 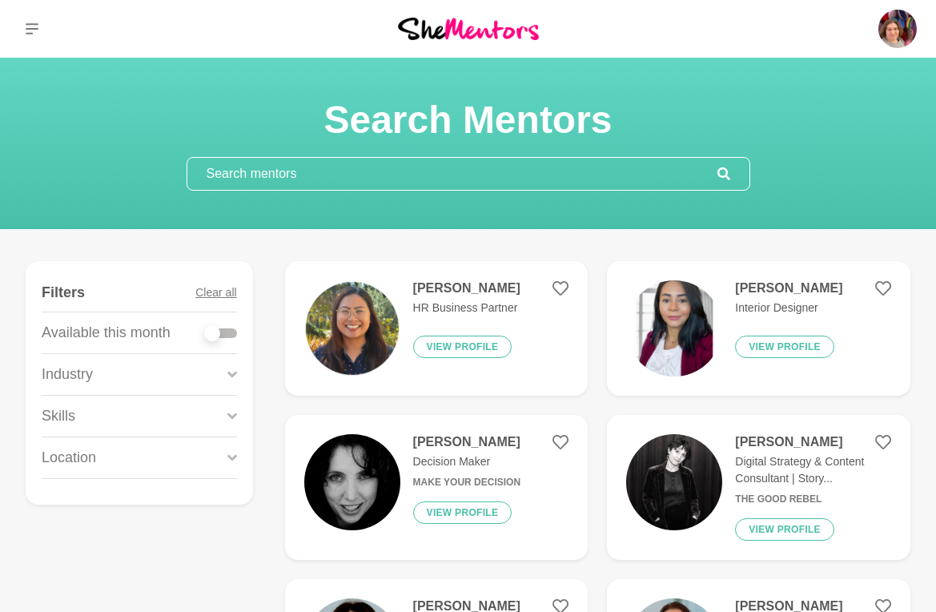 What do you see at coordinates (58, 416) in the screenshot?
I see `p: Skills` at bounding box center [58, 416].